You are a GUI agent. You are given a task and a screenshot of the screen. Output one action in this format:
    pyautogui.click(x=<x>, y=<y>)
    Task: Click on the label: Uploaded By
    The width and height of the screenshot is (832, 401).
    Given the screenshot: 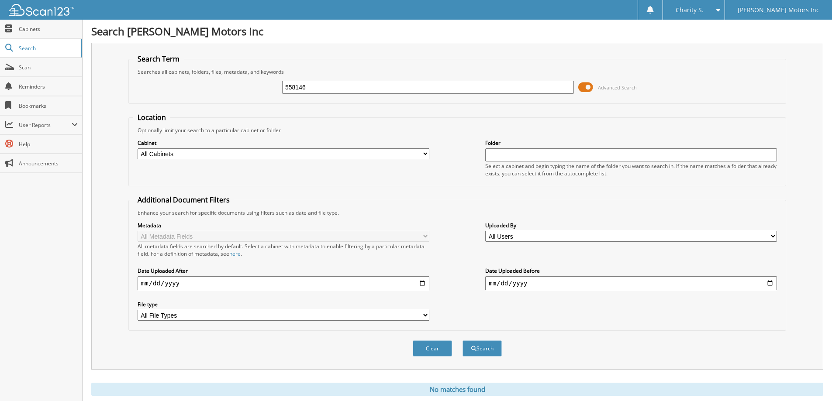 What is the action you would take?
    pyautogui.click(x=631, y=225)
    